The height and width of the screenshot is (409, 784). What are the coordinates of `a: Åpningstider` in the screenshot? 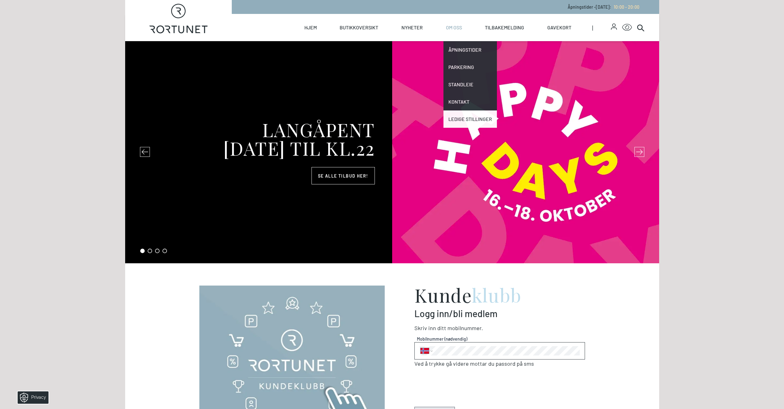 It's located at (470, 50).